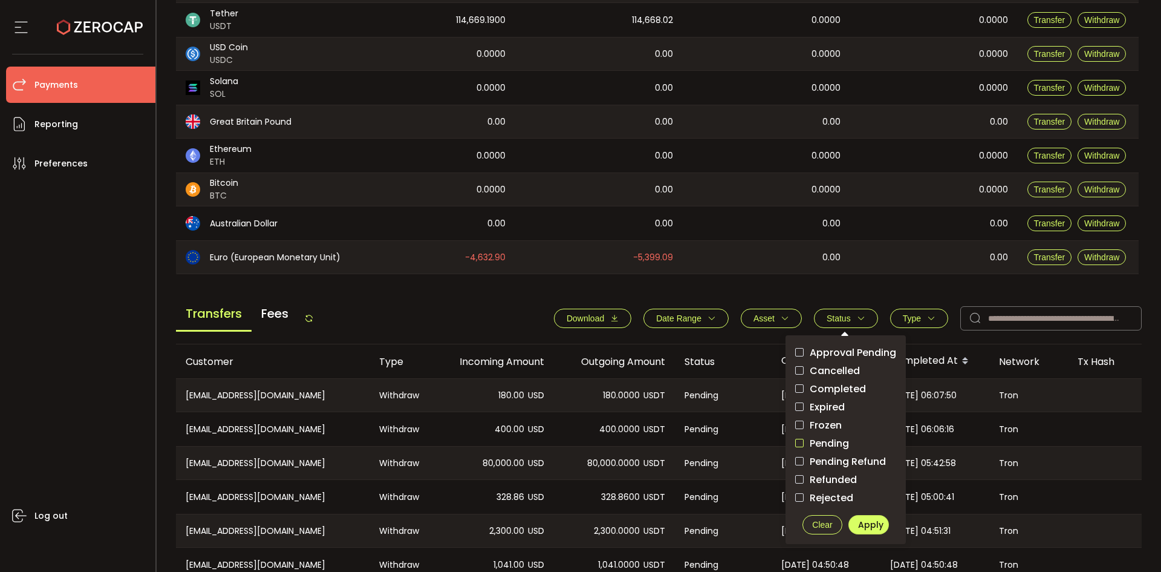 This screenshot has width=1161, height=572. What do you see at coordinates (51, 515) in the screenshot?
I see `span: Log out` at bounding box center [51, 515].